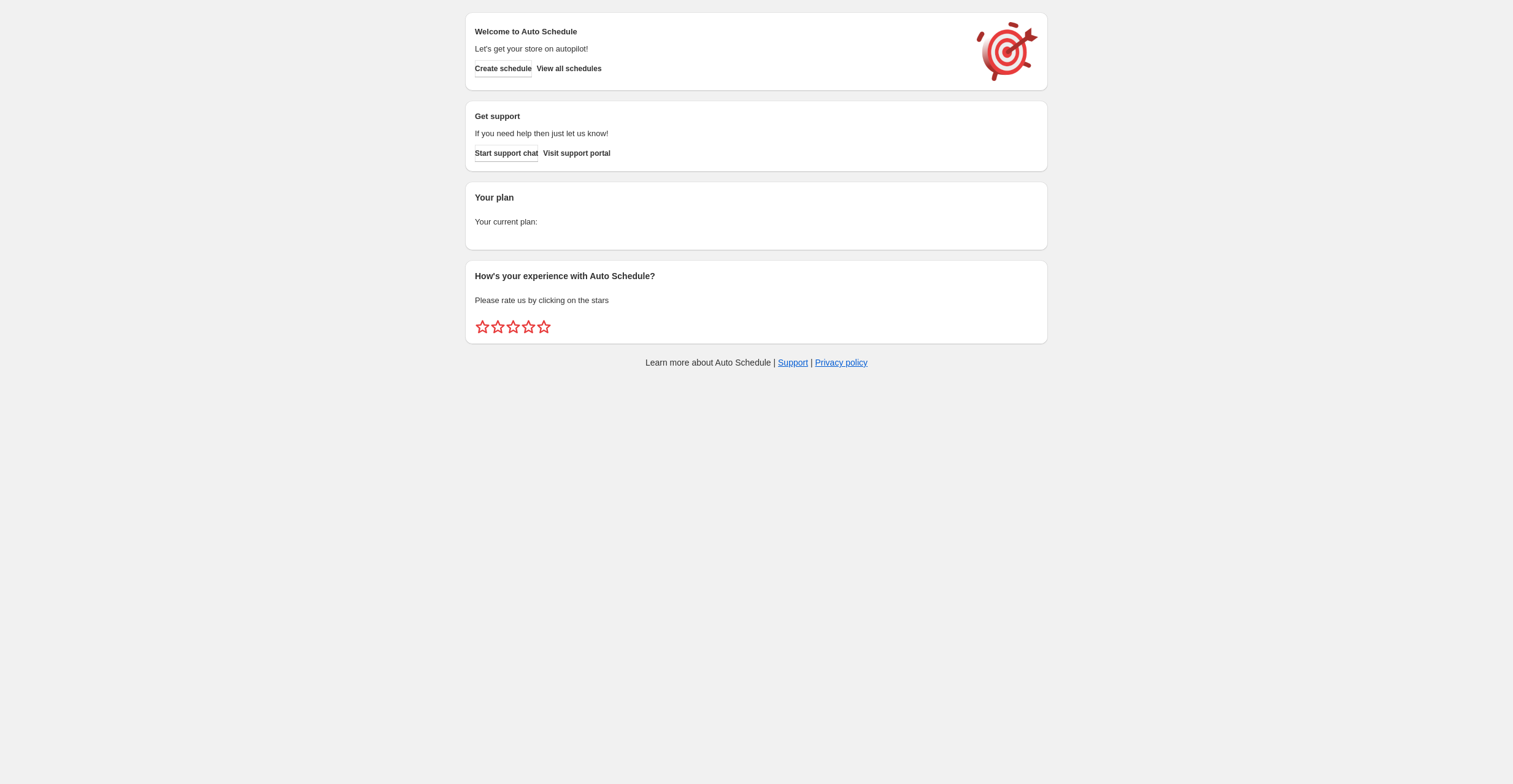 The width and height of the screenshot is (1513, 784). I want to click on p: Your current plan:, so click(756, 222).